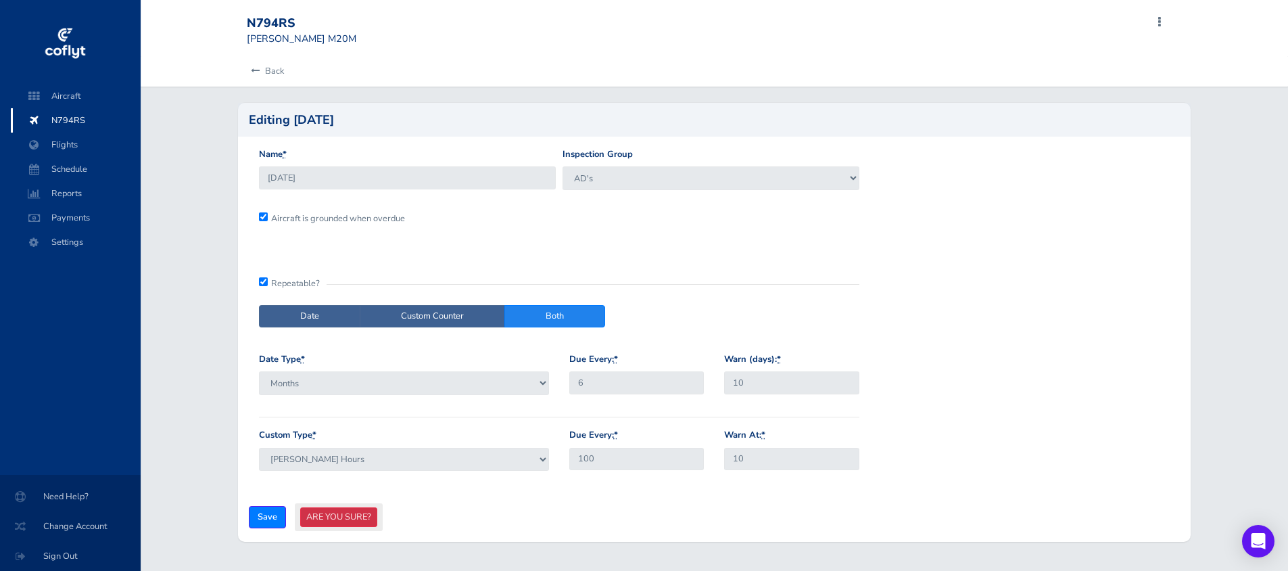 This screenshot has height=571, width=1288. Describe the element at coordinates (70, 556) in the screenshot. I see `span: Sign Out` at that location.